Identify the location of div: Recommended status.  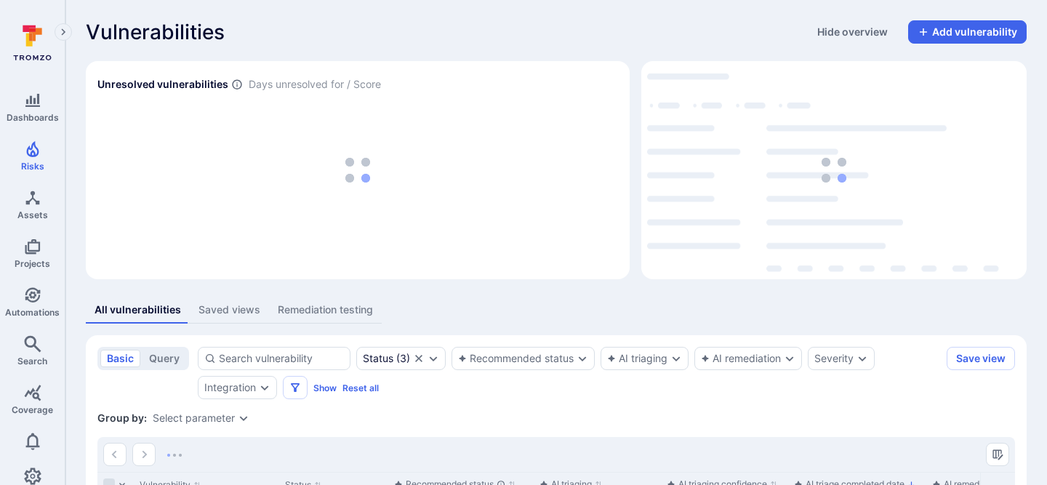
(516, 359).